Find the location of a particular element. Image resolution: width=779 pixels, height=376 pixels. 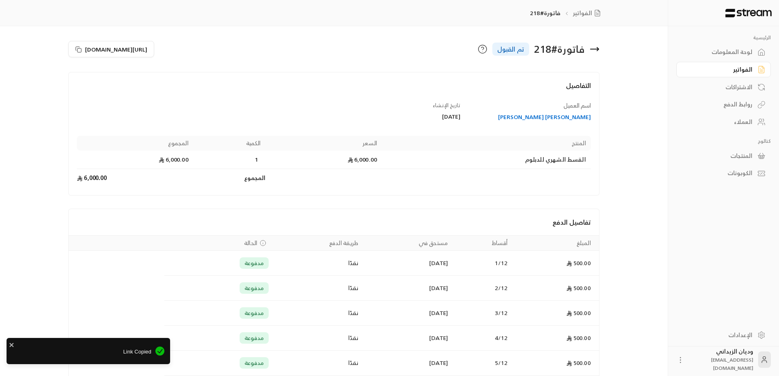

div: روابط الدفع is located at coordinates (720, 104).